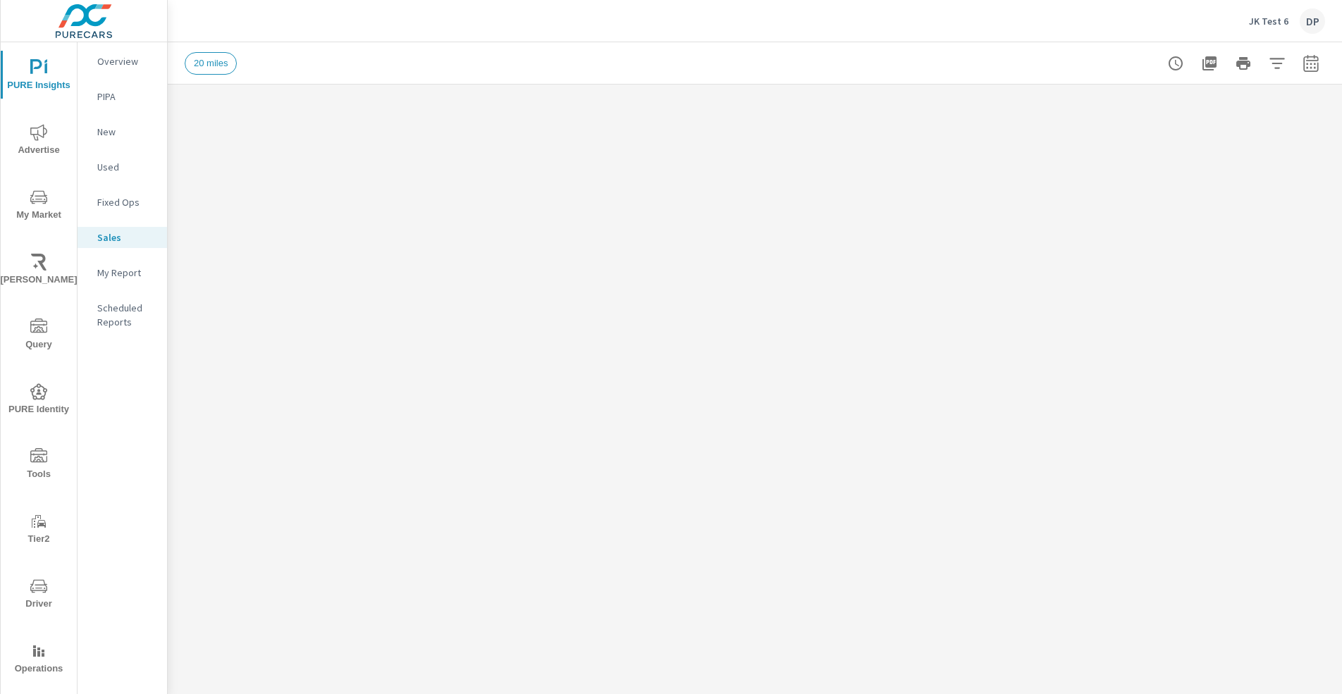  Describe the element at coordinates (122, 132) in the screenshot. I see `div: New` at that location.